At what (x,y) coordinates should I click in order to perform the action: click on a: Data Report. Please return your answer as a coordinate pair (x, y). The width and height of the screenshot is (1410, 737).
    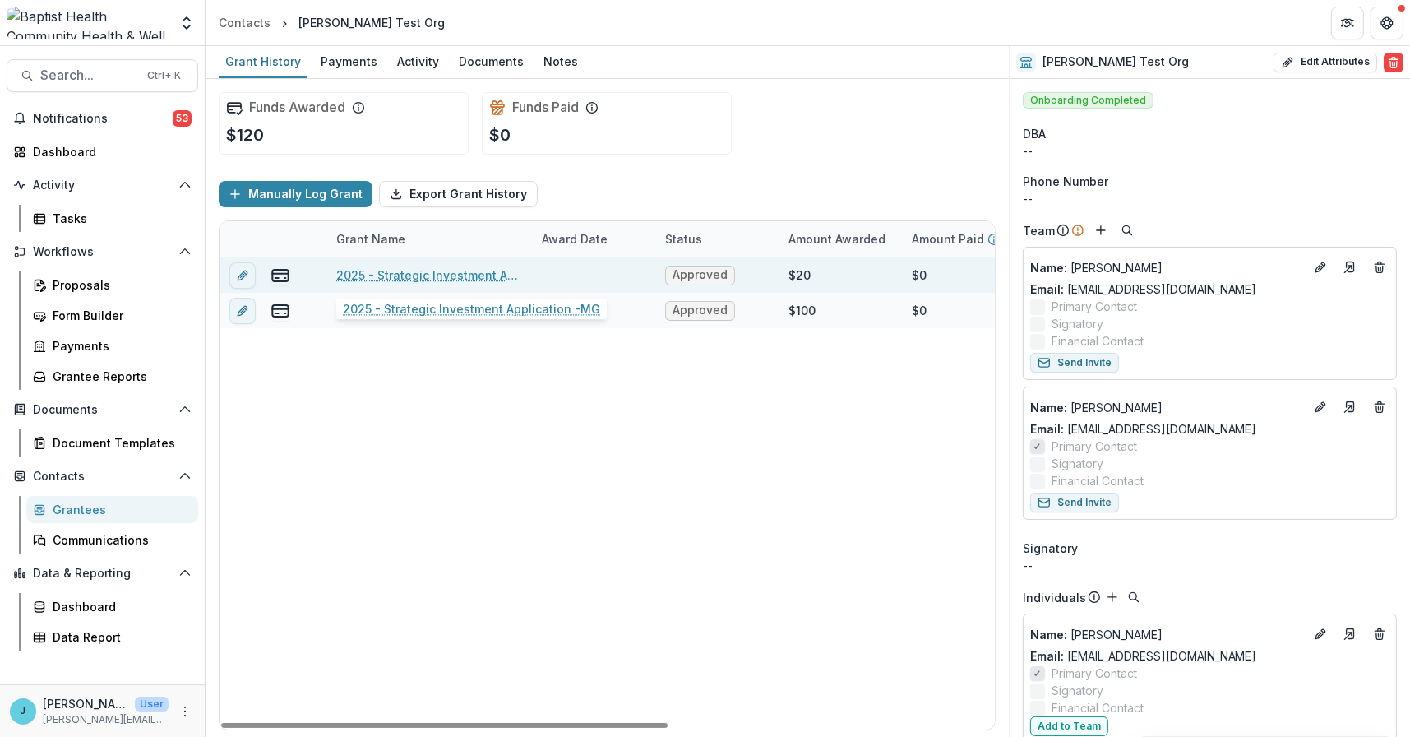
    Looking at the image, I should click on (112, 636).